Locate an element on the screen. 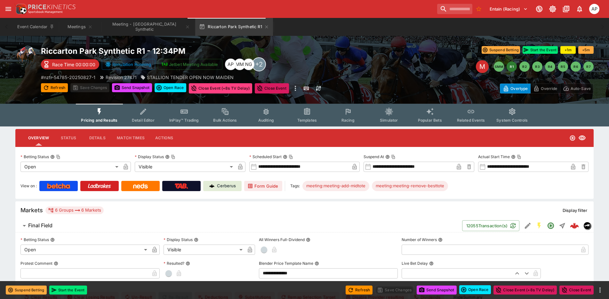 This screenshot has width=609, height=299. a: Cerberus is located at coordinates (222, 186).